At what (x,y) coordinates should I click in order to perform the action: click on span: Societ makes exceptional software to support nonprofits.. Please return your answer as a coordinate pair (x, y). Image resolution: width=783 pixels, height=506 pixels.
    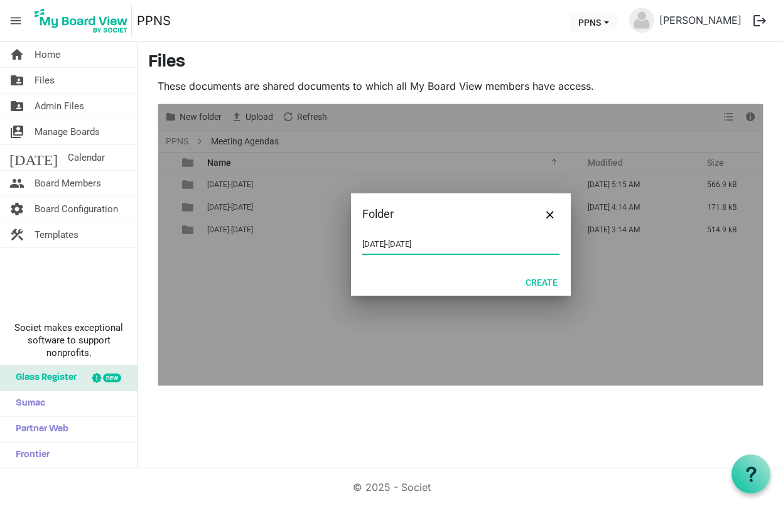
    Looking at the image, I should click on (68, 340).